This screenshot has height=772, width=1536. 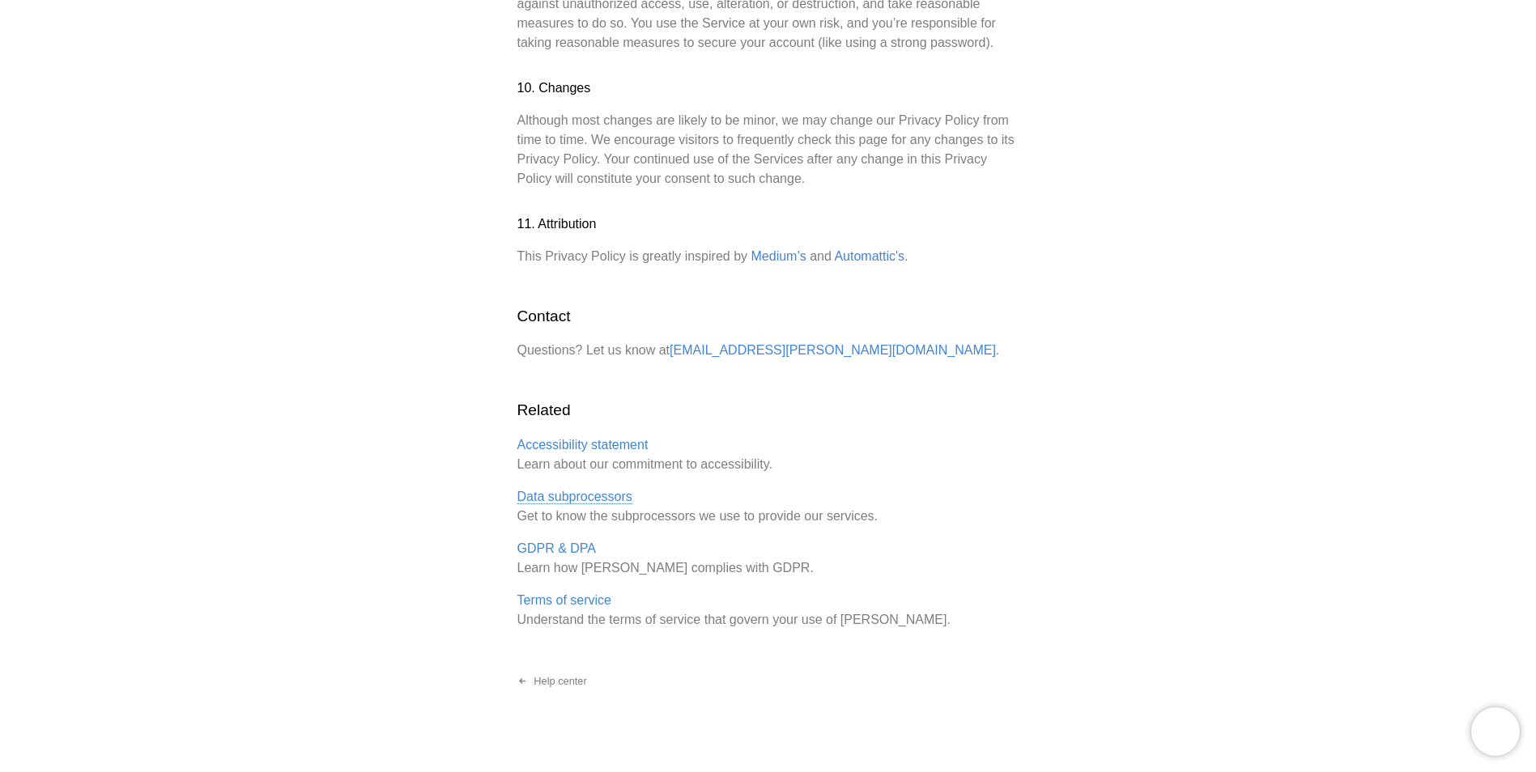 What do you see at coordinates (768, 257) in the screenshot?
I see `p: This Privacy Policy is greatly inspired by and .` at bounding box center [768, 257].